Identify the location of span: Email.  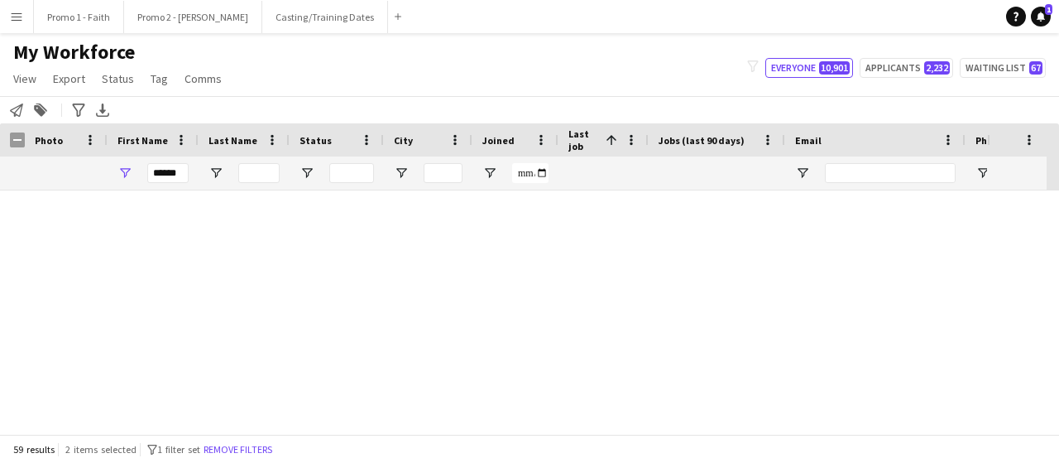
(809, 140).